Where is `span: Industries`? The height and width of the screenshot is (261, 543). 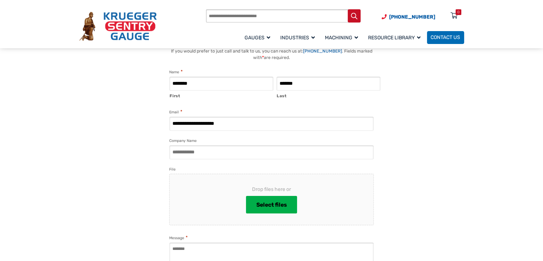 span: Industries is located at coordinates (297, 37).